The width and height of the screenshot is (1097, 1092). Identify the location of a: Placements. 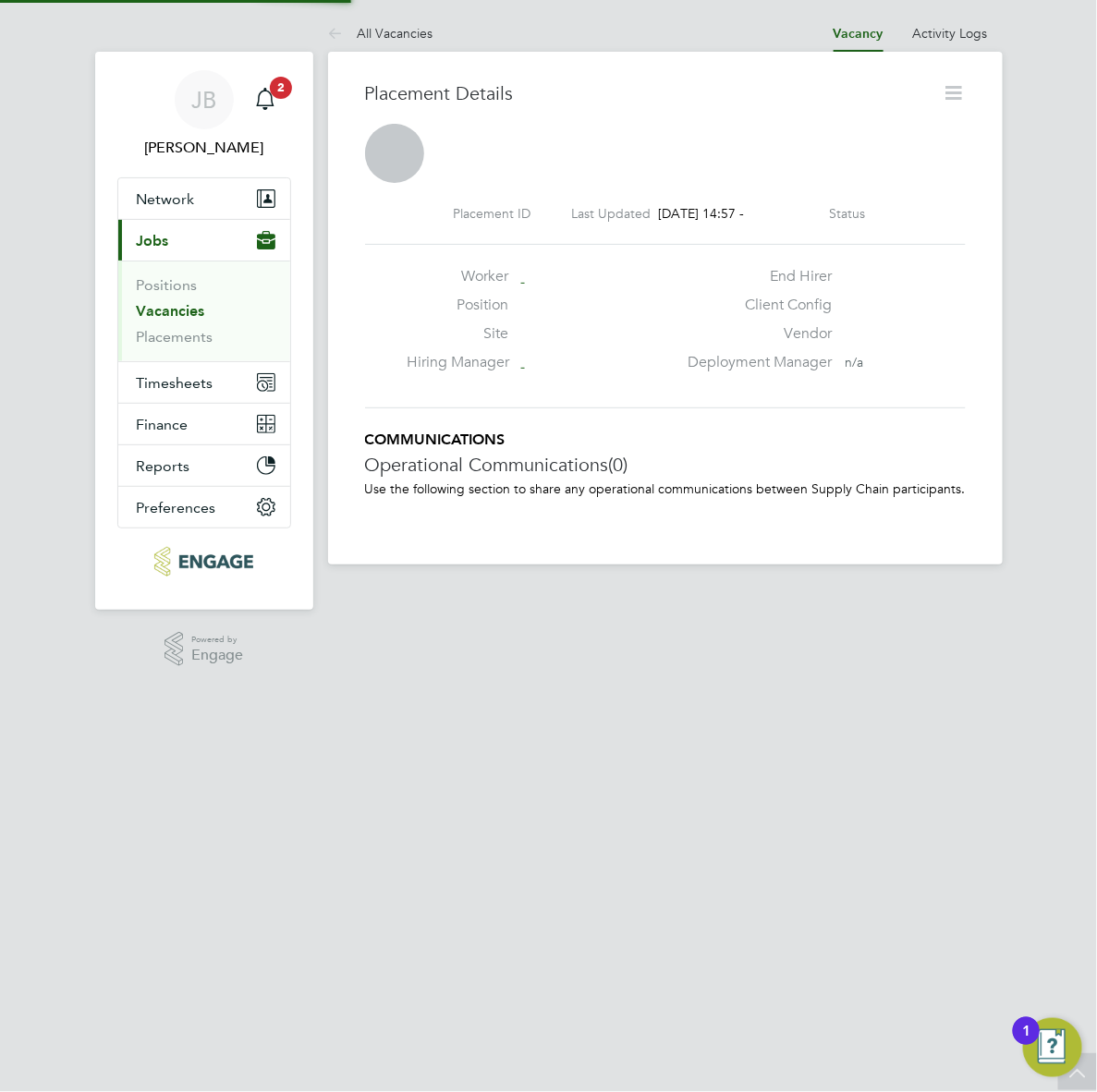
(175, 337).